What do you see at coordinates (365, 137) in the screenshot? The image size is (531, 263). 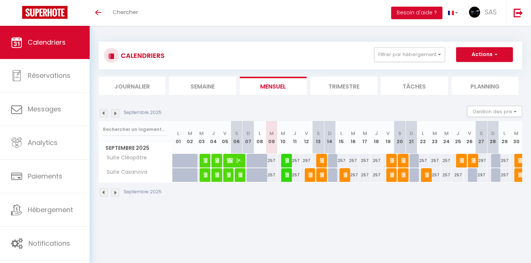 I see `th: 17` at bounding box center [365, 137].